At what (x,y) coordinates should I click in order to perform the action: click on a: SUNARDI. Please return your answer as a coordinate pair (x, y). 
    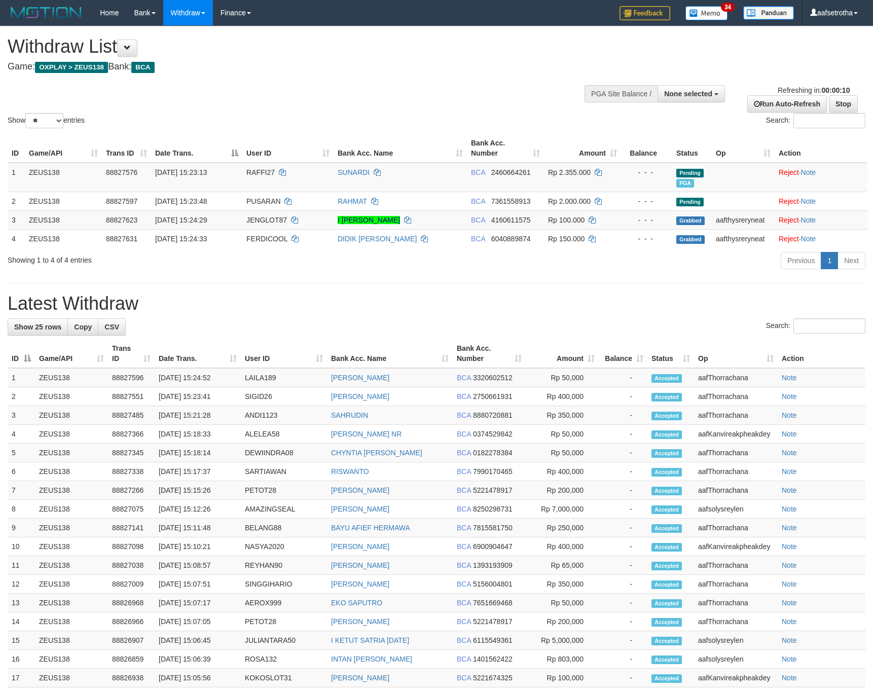
    Looking at the image, I should click on (353, 172).